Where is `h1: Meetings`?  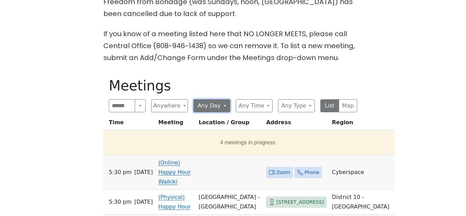
h1: Meetings is located at coordinates (233, 86).